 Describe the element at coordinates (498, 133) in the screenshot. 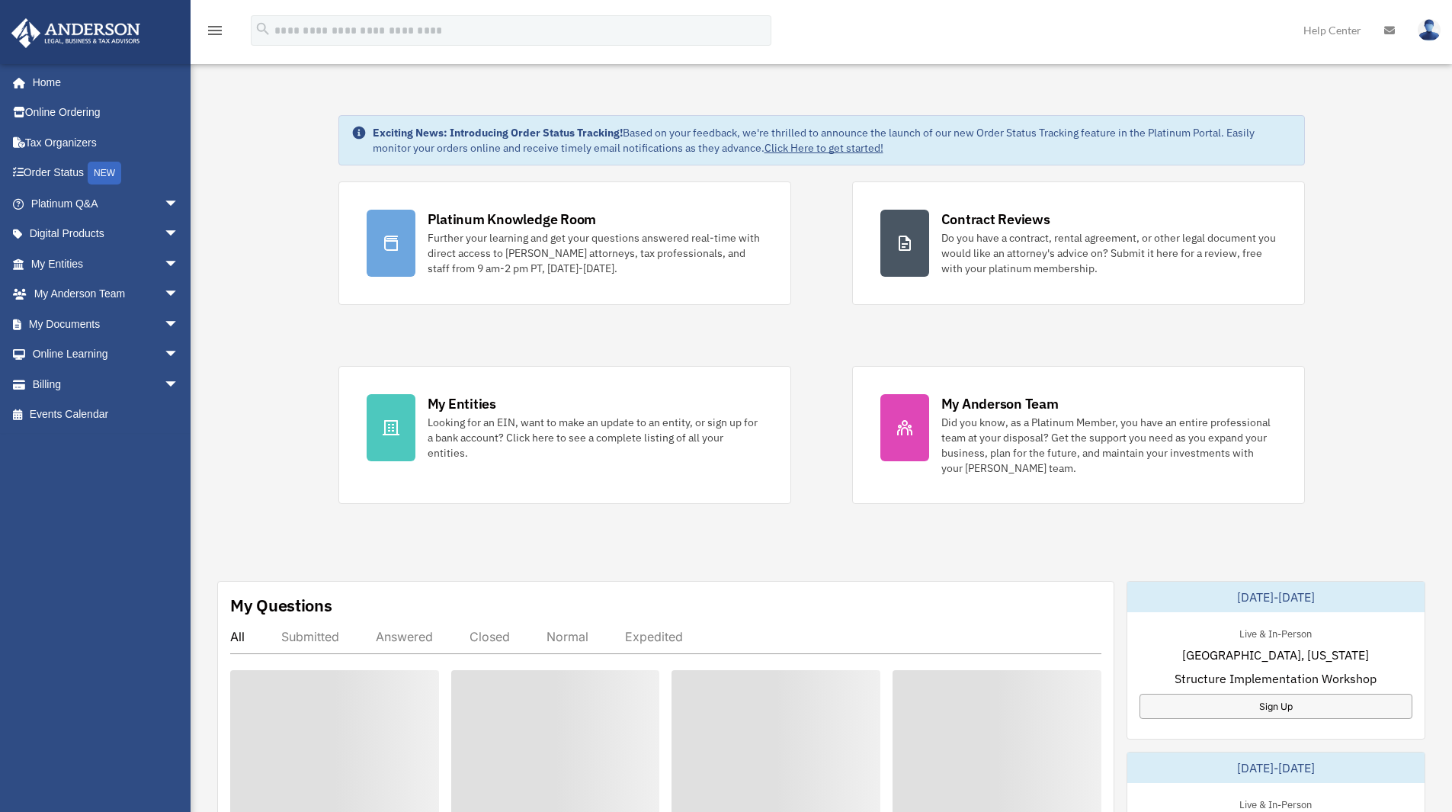

I see `strong: Exciting News: Introducing Order Status Tracking!` at that location.